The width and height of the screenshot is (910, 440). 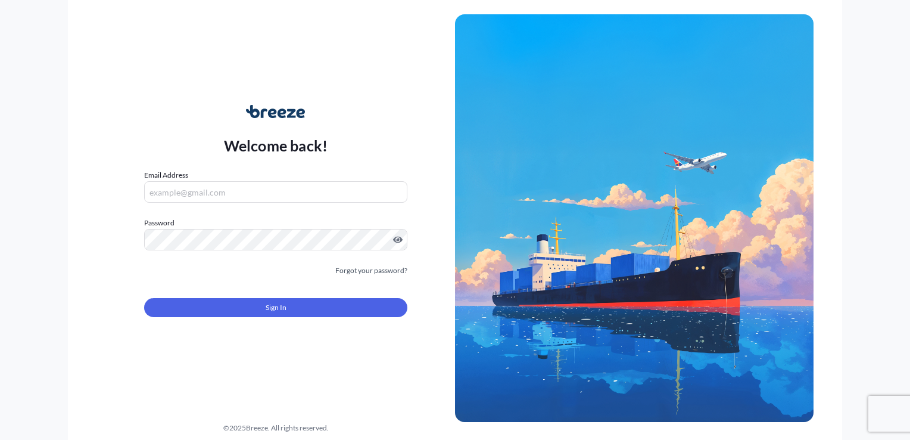 I want to click on p: Welcome back!, so click(x=276, y=145).